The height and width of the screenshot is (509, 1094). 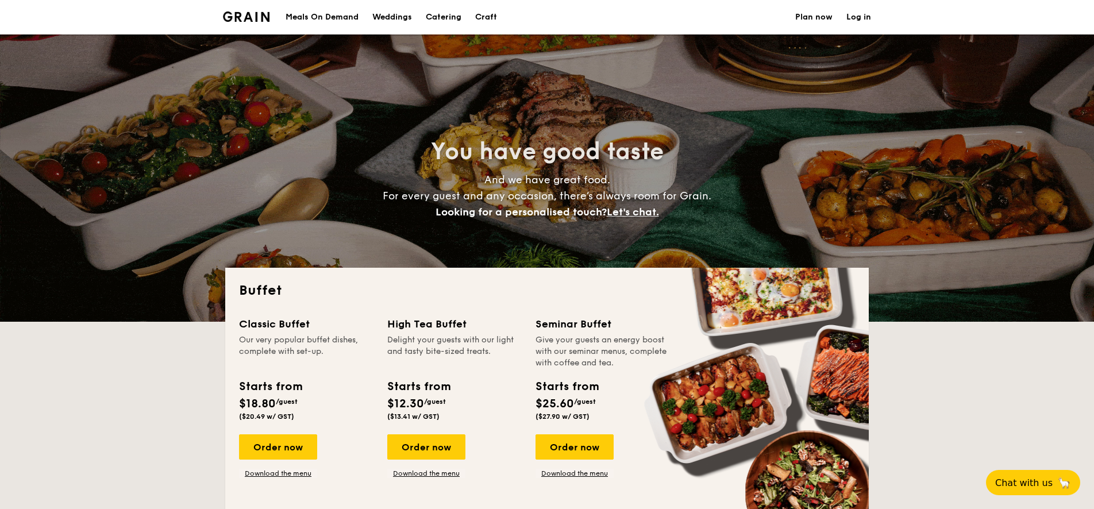 What do you see at coordinates (413, 417) in the screenshot?
I see `span: ($13.41 w/ GST)` at bounding box center [413, 417].